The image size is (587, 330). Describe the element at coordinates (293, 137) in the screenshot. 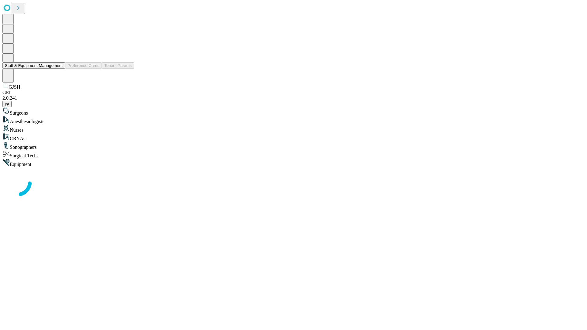

I see `div: CRNAs` at that location.